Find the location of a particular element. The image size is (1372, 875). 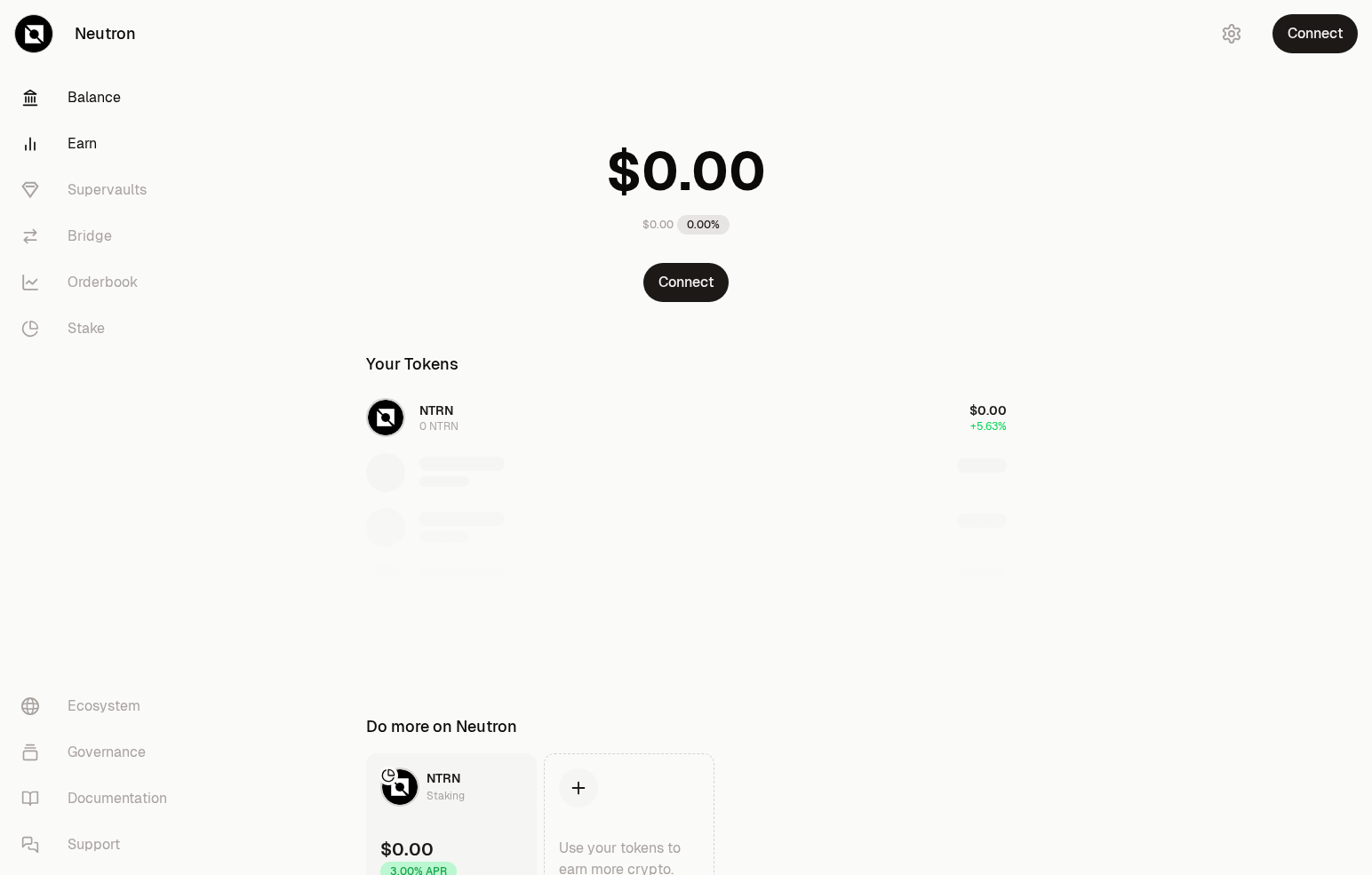

a: Documentation is located at coordinates (100, 798).